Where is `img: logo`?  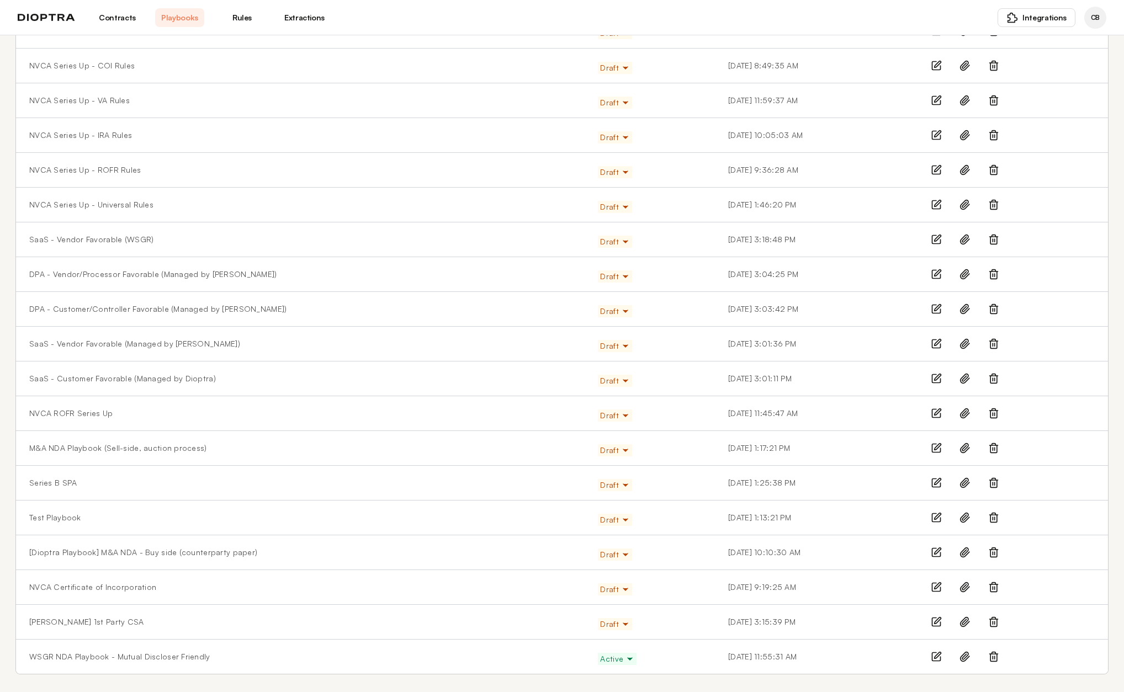 img: logo is located at coordinates (46, 18).